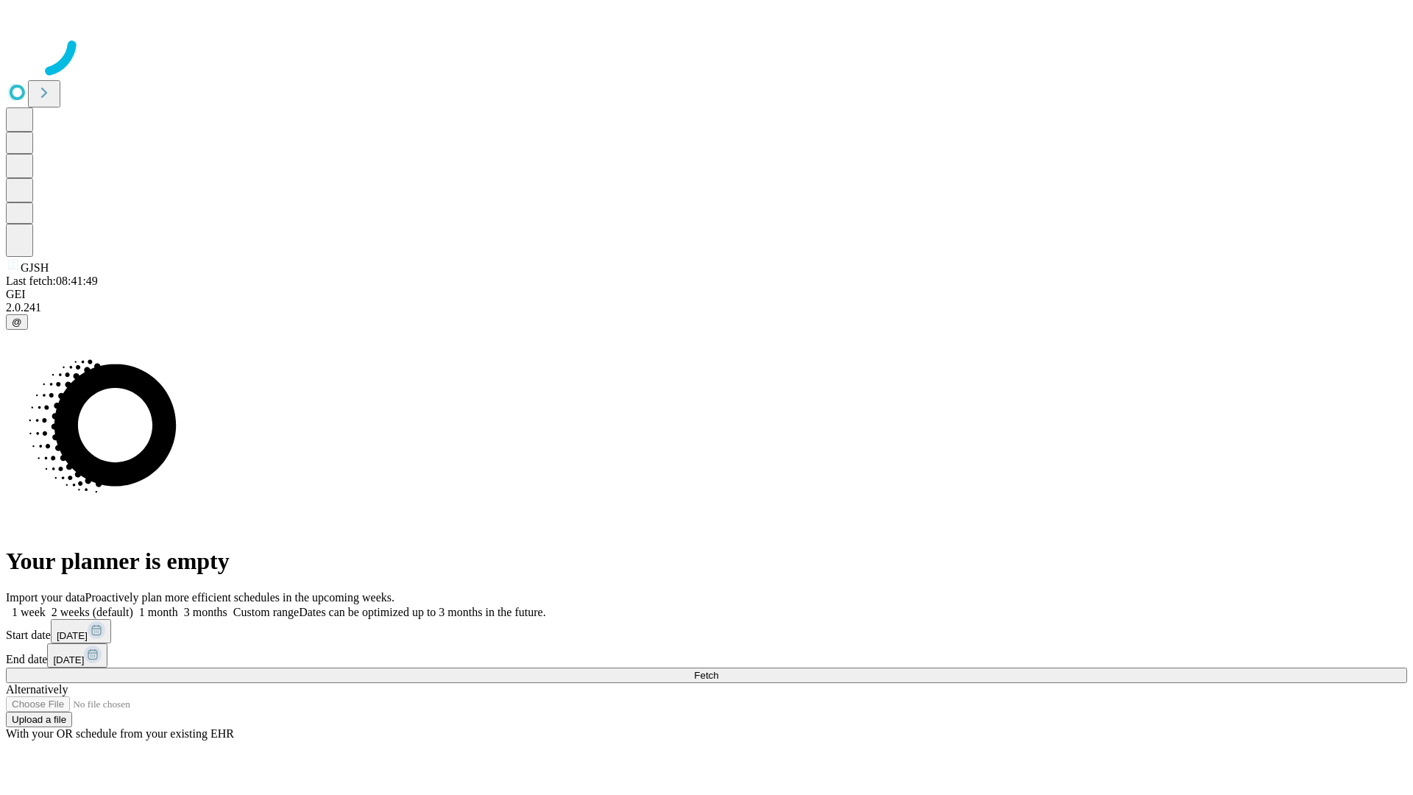  What do you see at coordinates (29, 611) in the screenshot?
I see `span: 1 week` at bounding box center [29, 611].